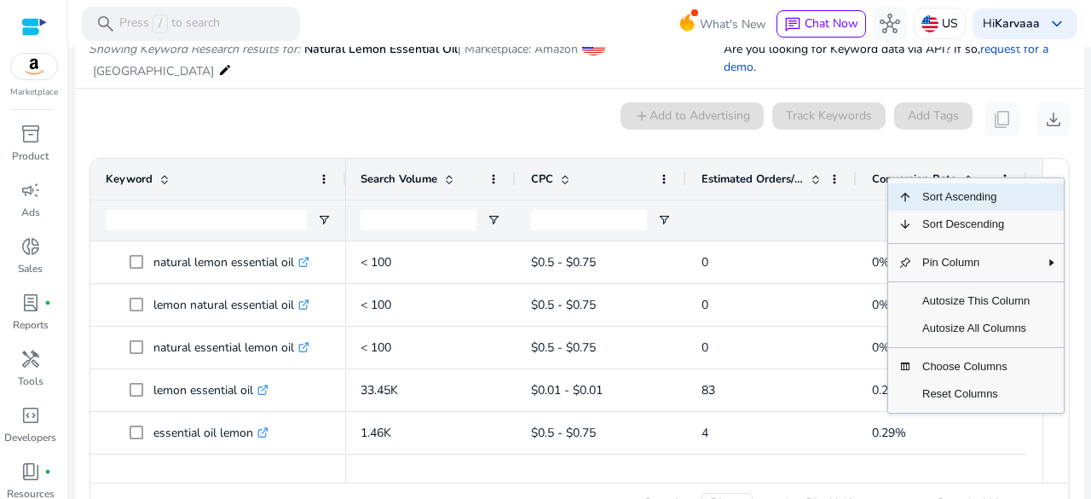 Image resolution: width=1091 pixels, height=499 pixels. I want to click on span: Reset Columns, so click(976, 394).